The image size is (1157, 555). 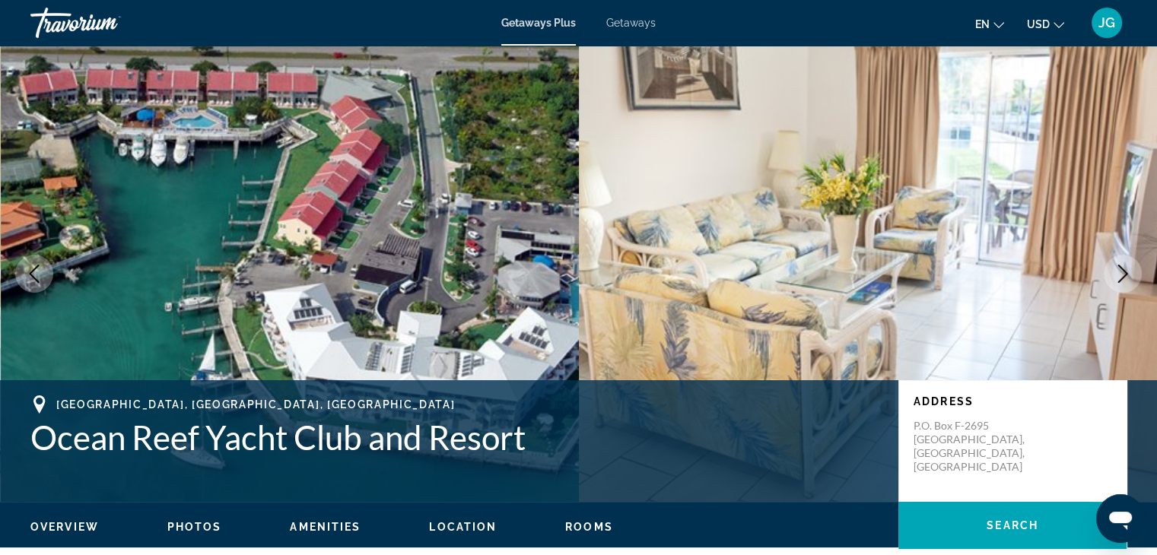 What do you see at coordinates (1012, 401) in the screenshot?
I see `p: Address` at bounding box center [1012, 401].